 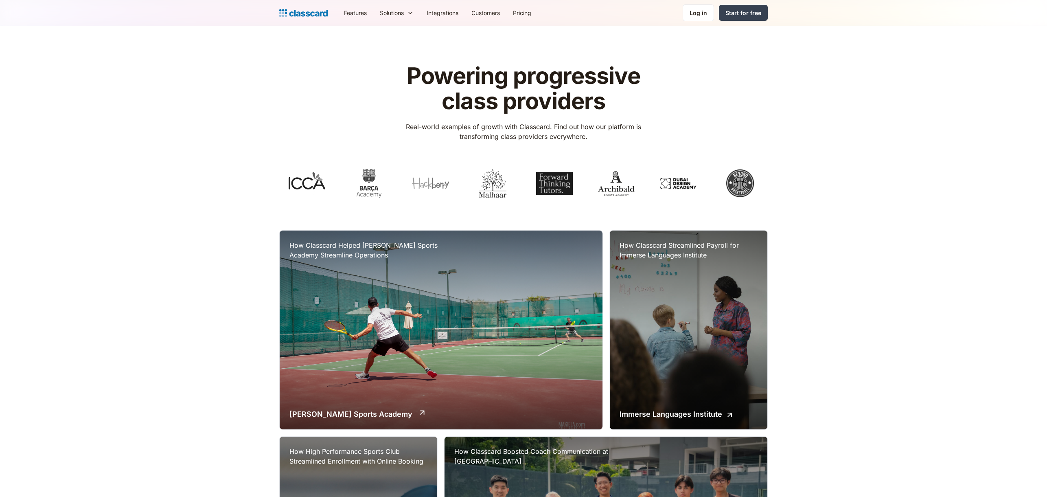 I want to click on a: home, so click(x=303, y=13).